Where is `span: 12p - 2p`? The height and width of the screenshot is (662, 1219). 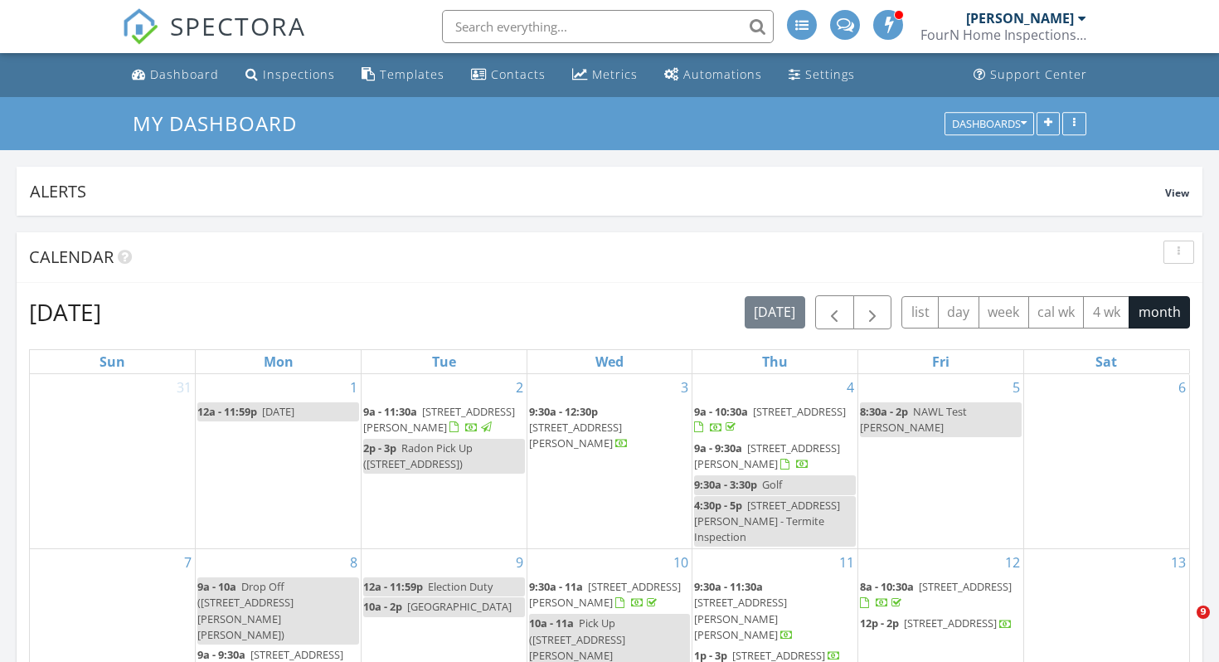
span: 12p - 2p is located at coordinates (879, 623).